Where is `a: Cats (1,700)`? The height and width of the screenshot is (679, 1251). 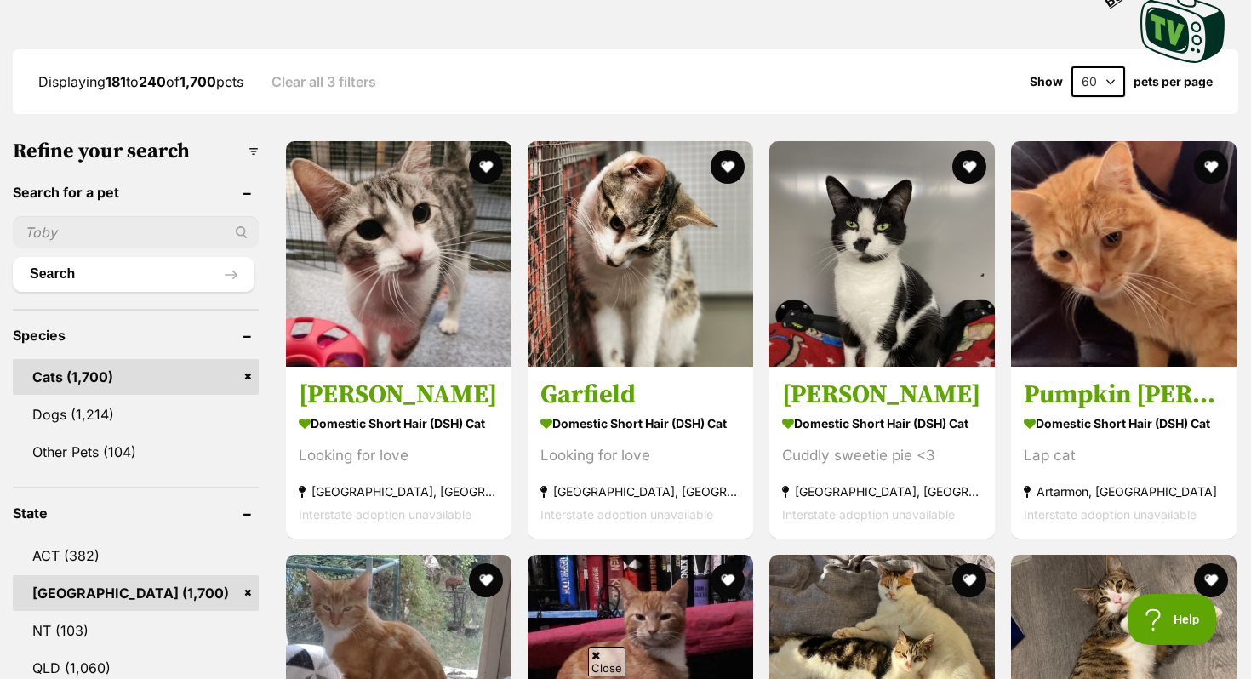
a: Cats (1,700) is located at coordinates (135, 377).